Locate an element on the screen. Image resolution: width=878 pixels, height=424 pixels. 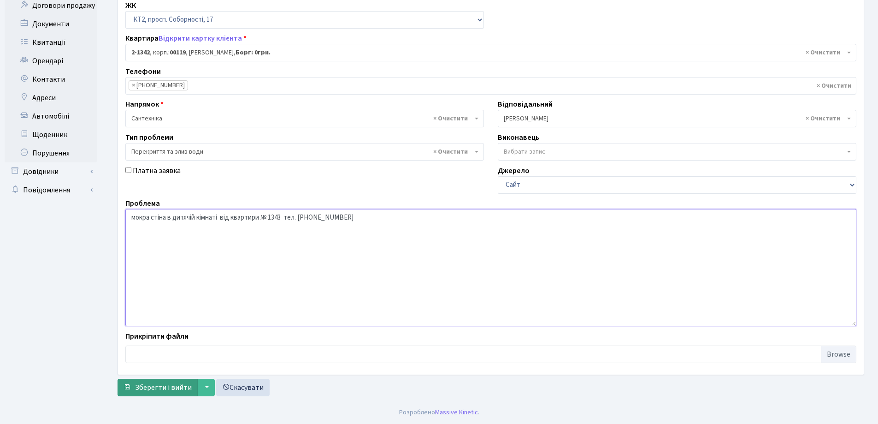
label: Виконавець is located at coordinates (519, 137).